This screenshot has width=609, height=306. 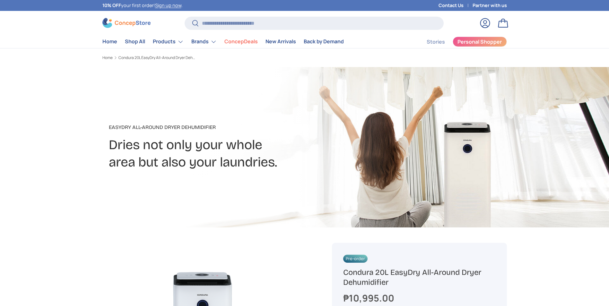 What do you see at coordinates (168, 42) in the screenshot?
I see `a: Products` at bounding box center [168, 42].